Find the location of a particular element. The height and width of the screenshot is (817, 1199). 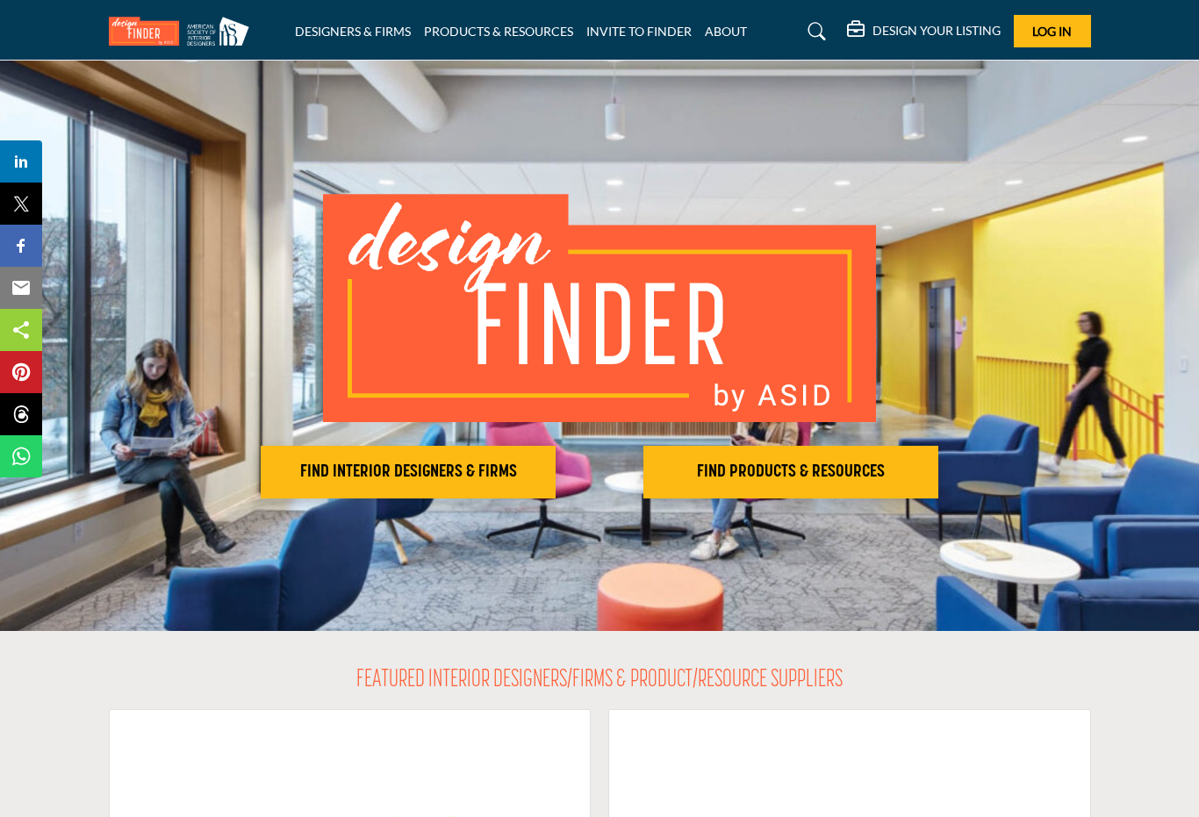

h2: FEATURED INTERIOR DESIGNERS/FIRMS & PRODUCT/RESOURCE SUPPLIERS is located at coordinates (599, 681).